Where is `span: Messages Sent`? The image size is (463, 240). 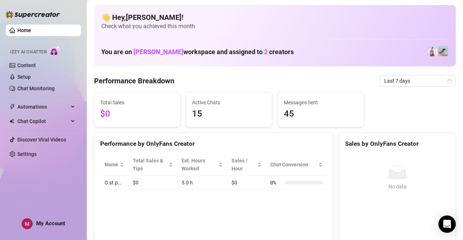 span: Messages Sent is located at coordinates (321, 103).